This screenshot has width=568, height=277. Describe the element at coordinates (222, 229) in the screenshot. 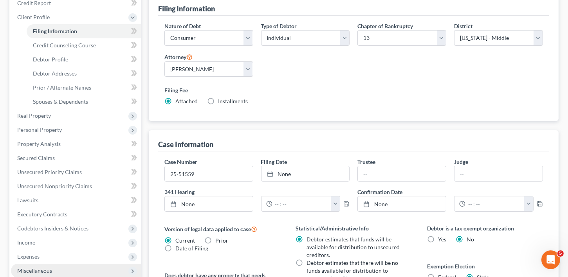

I see `label: Version of legal data applied to case` at that location.